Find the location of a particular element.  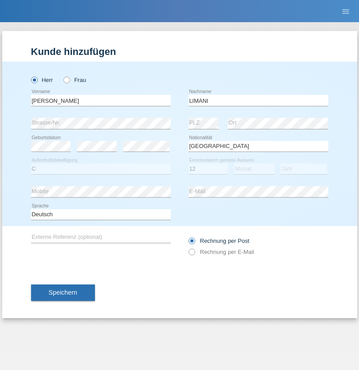

a: menu is located at coordinates (345, 11).